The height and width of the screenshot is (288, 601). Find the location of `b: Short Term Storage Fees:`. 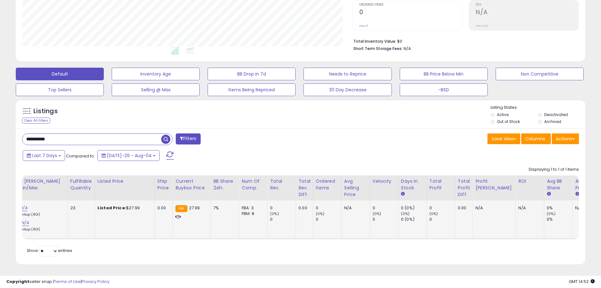

b: Short Term Storage Fees: is located at coordinates (378, 48).